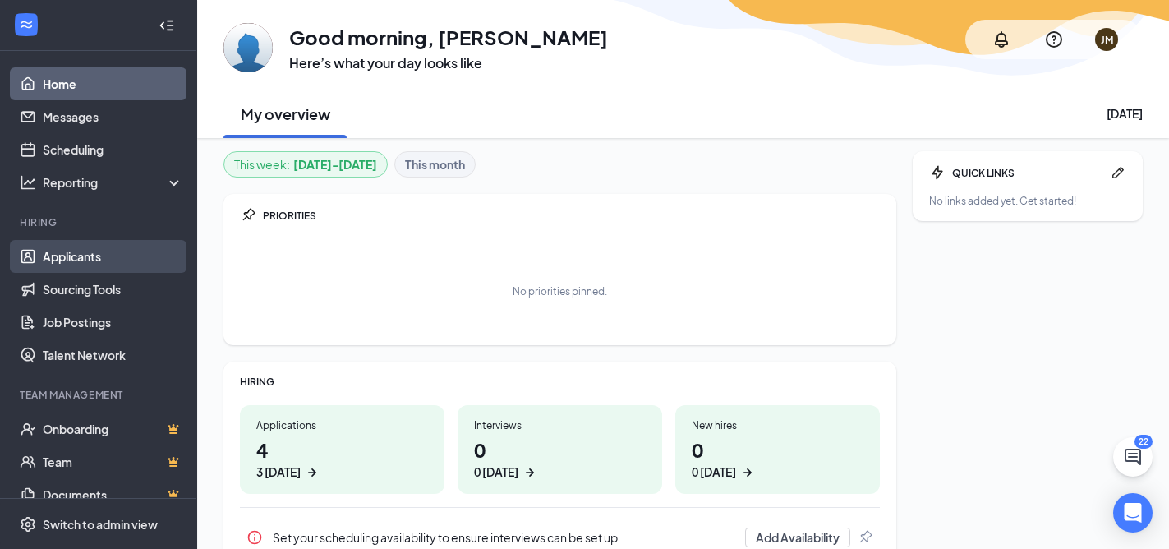 This screenshot has width=1169, height=549. I want to click on svg: Collapse, so click(167, 25).